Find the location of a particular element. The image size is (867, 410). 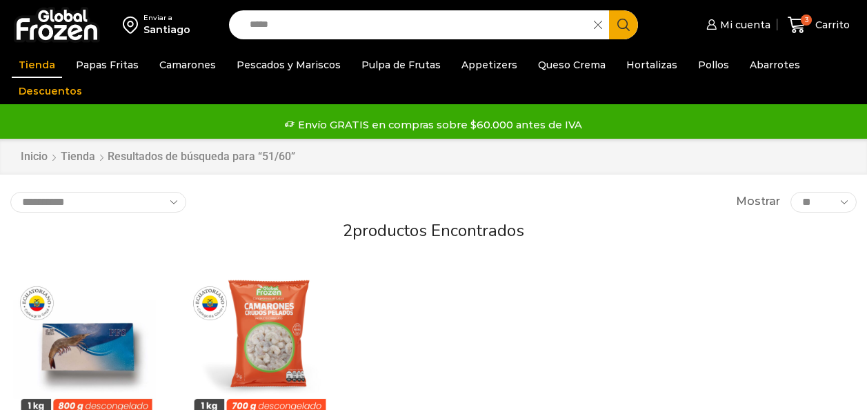

span: Mostrar is located at coordinates (758, 201).